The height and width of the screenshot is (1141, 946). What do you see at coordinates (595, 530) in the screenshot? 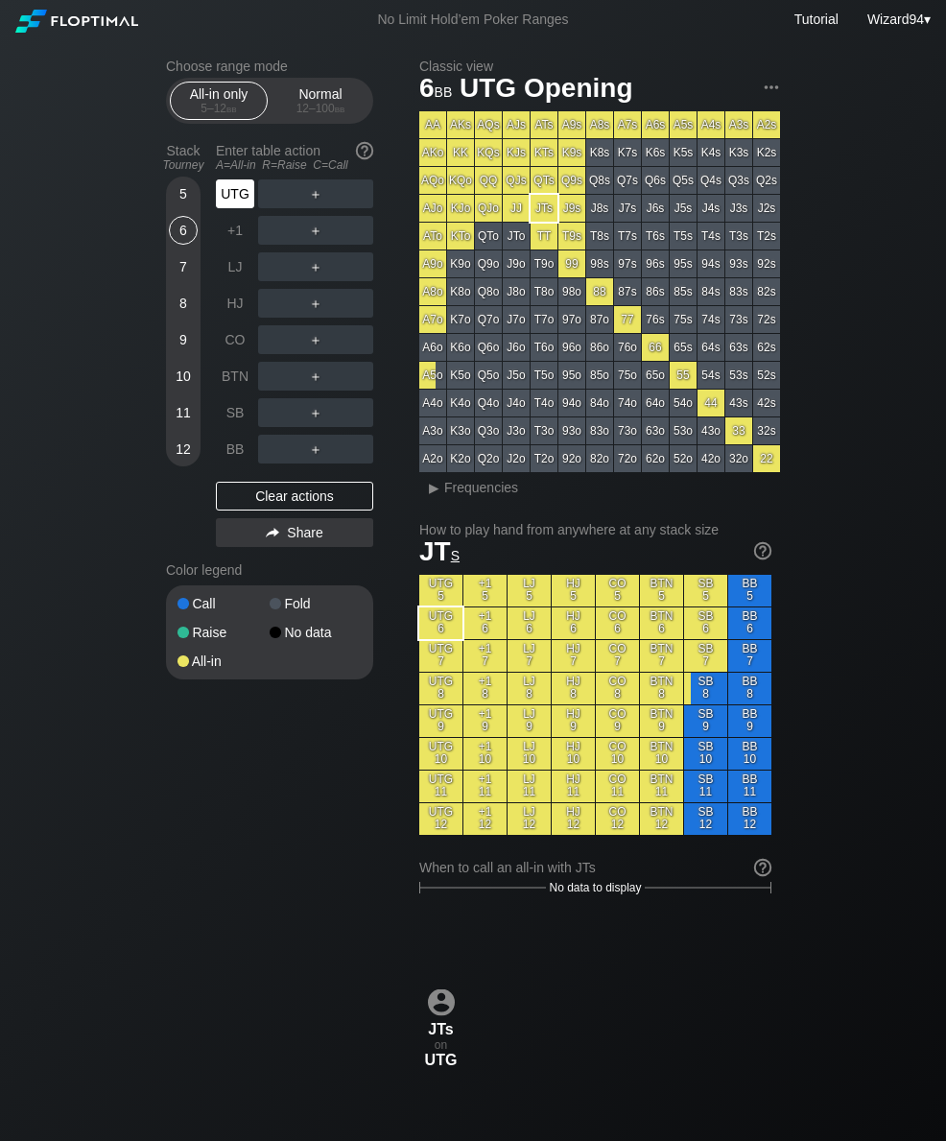
I see `h2: How to play hand from anywhere at any stack size` at bounding box center [595, 530].